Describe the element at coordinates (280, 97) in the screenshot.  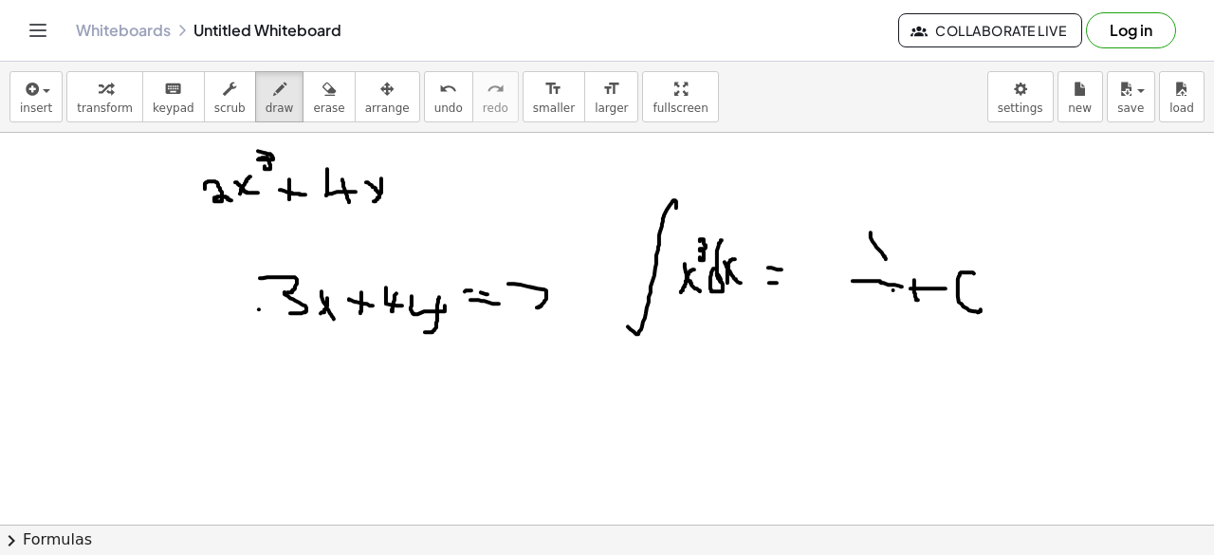
I see `button: draw` at that location.